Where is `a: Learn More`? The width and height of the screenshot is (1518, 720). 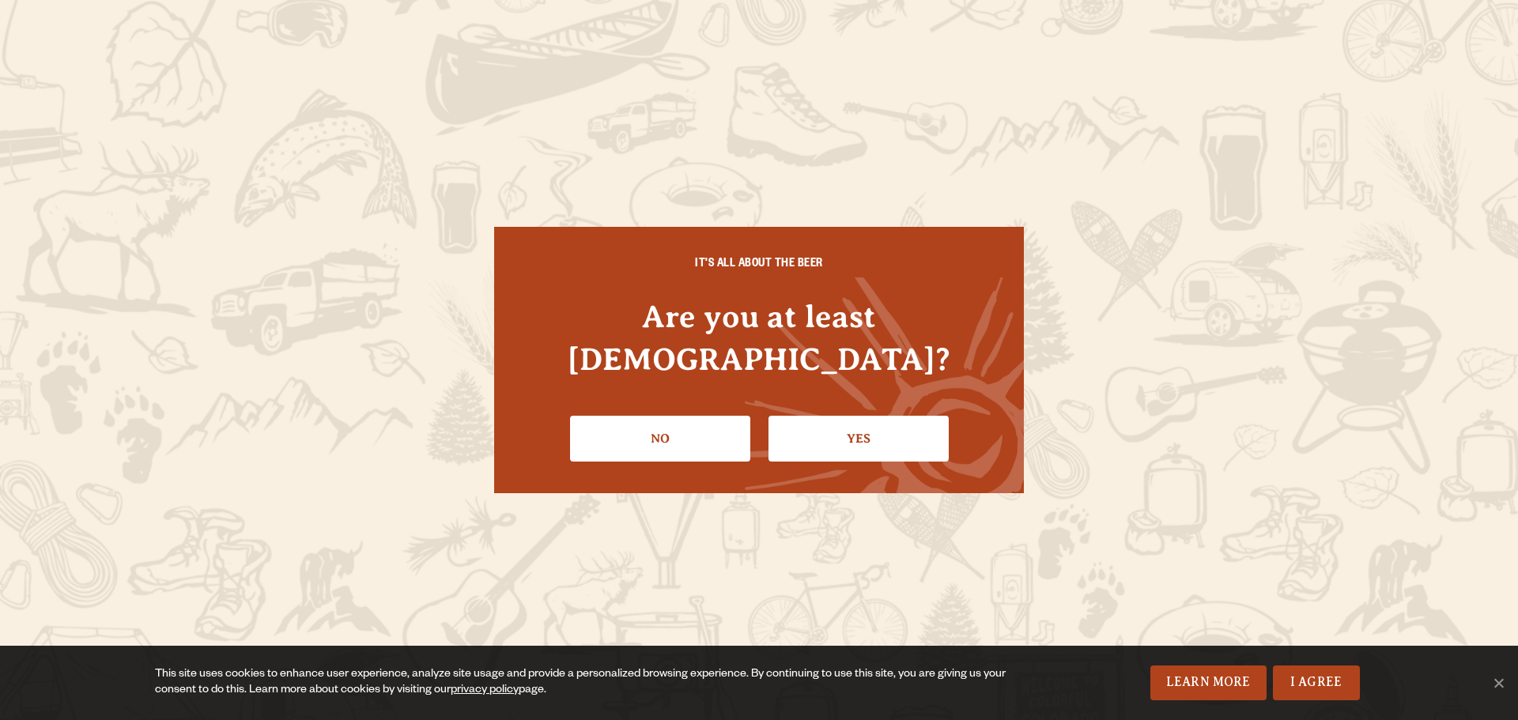
a: Learn More is located at coordinates (1208, 683).